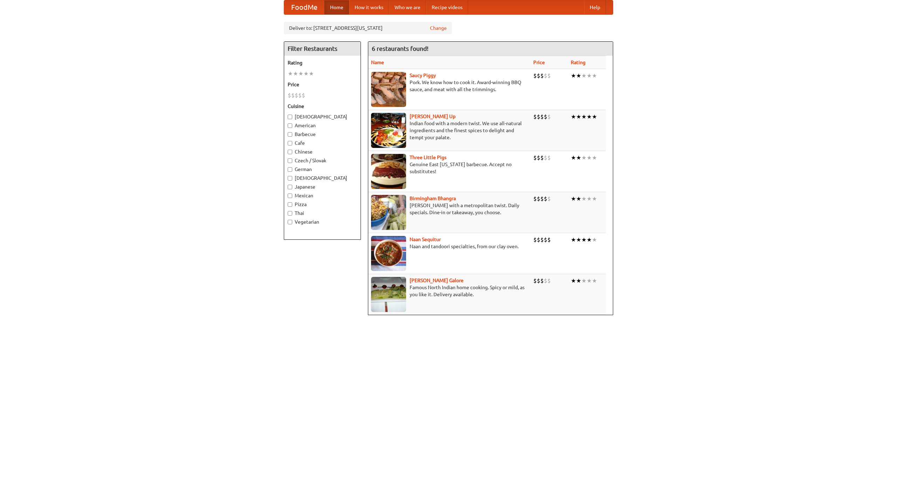 Image resolution: width=897 pixels, height=496 pixels. Describe the element at coordinates (322, 143) in the screenshot. I see `label: Cafe` at that location.